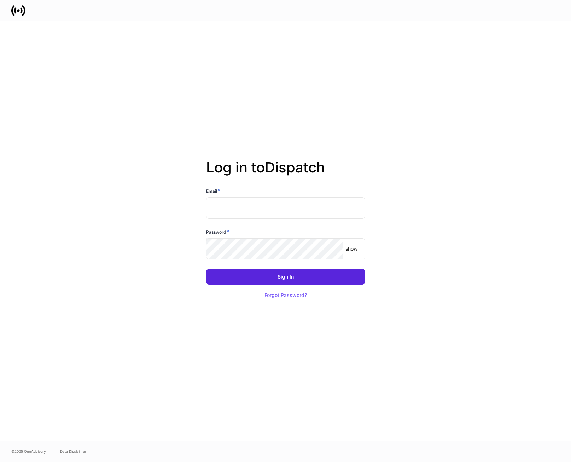 The height and width of the screenshot is (462, 571). Describe the element at coordinates (286, 295) in the screenshot. I see `div: Forgot Password?` at that location.